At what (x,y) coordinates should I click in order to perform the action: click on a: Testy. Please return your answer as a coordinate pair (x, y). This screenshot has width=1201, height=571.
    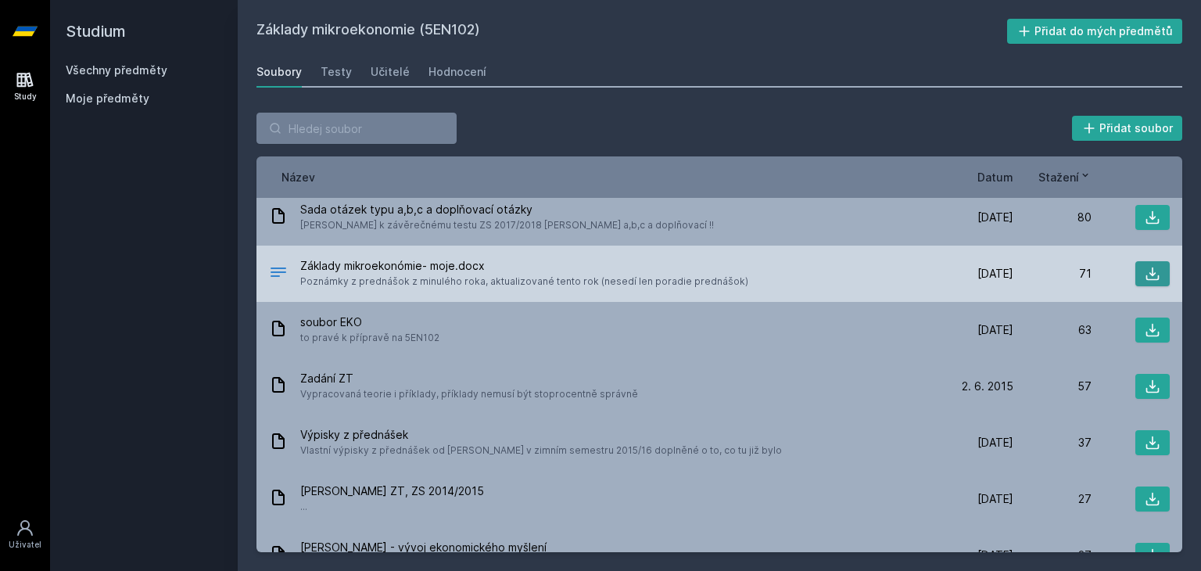
    Looking at the image, I should click on (336, 72).